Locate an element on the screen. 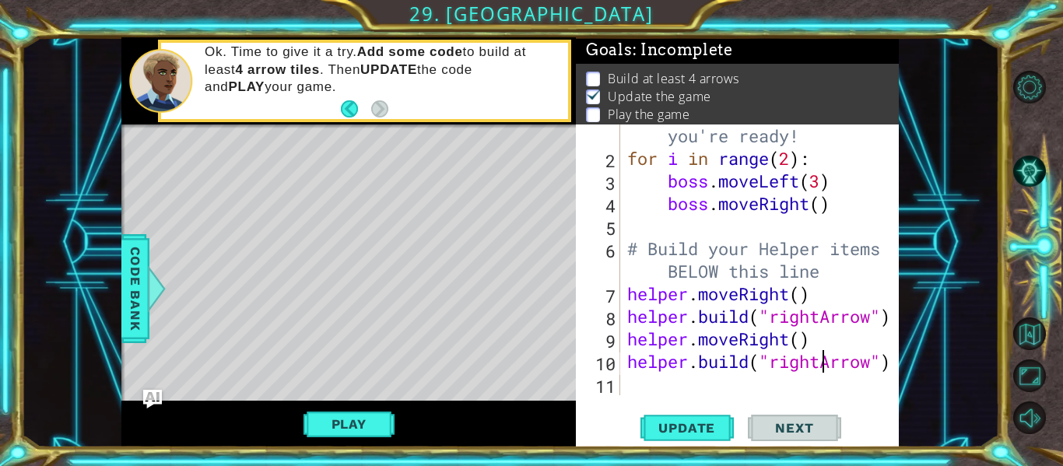  p: Update the game is located at coordinates (659, 97).